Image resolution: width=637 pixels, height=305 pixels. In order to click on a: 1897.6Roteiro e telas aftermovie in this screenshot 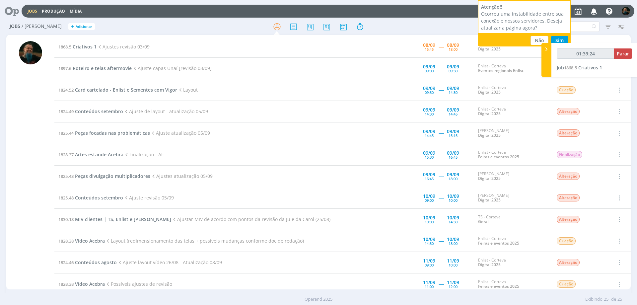, I will do `click(95, 68)`.